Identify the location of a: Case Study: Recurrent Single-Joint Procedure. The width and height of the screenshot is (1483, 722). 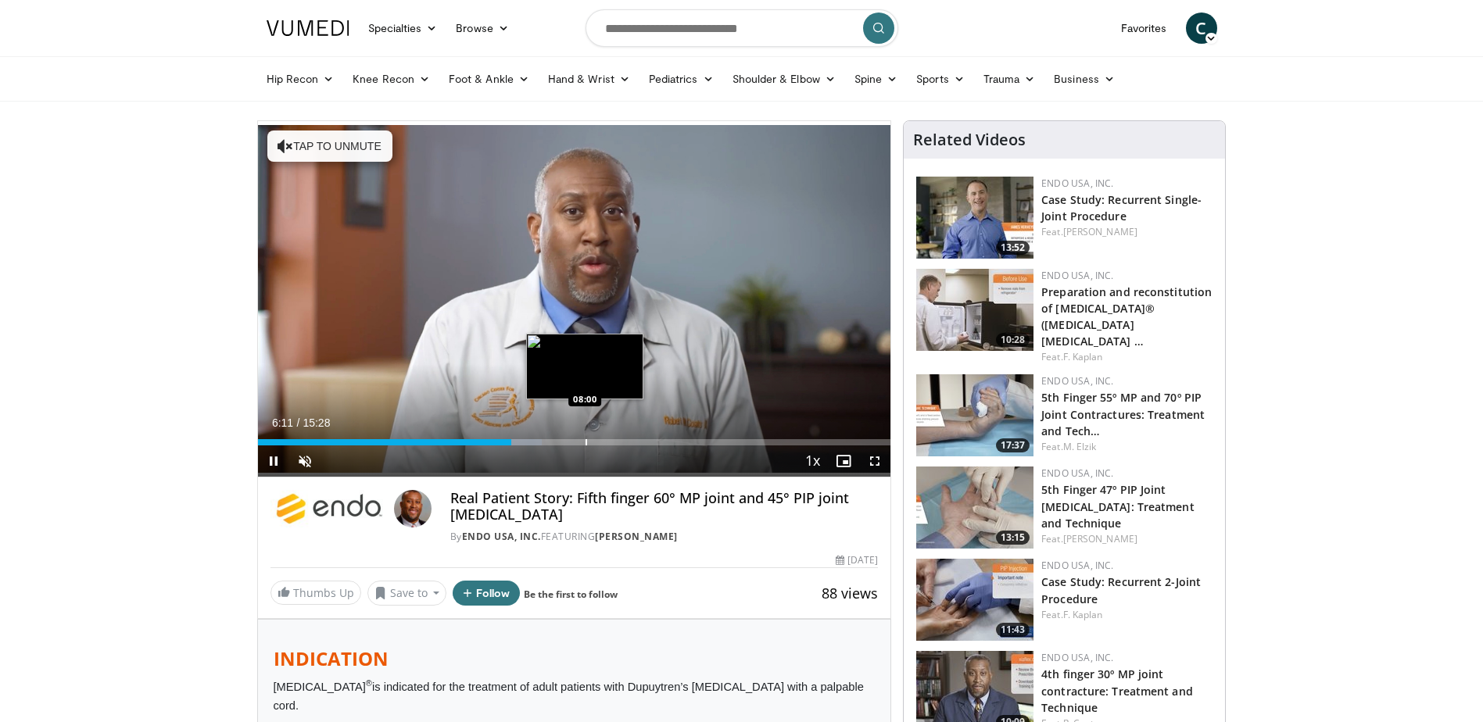
(1121, 208).